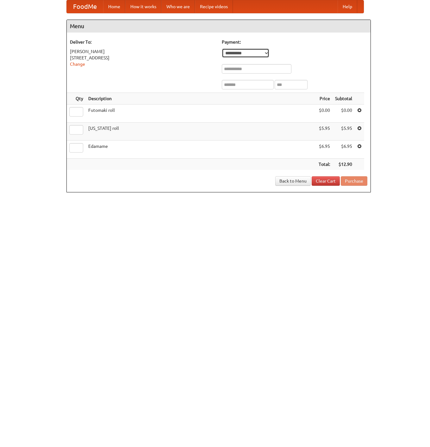 This screenshot has height=447, width=430. What do you see at coordinates (354, 181) in the screenshot?
I see `button: Purchase` at bounding box center [354, 181].